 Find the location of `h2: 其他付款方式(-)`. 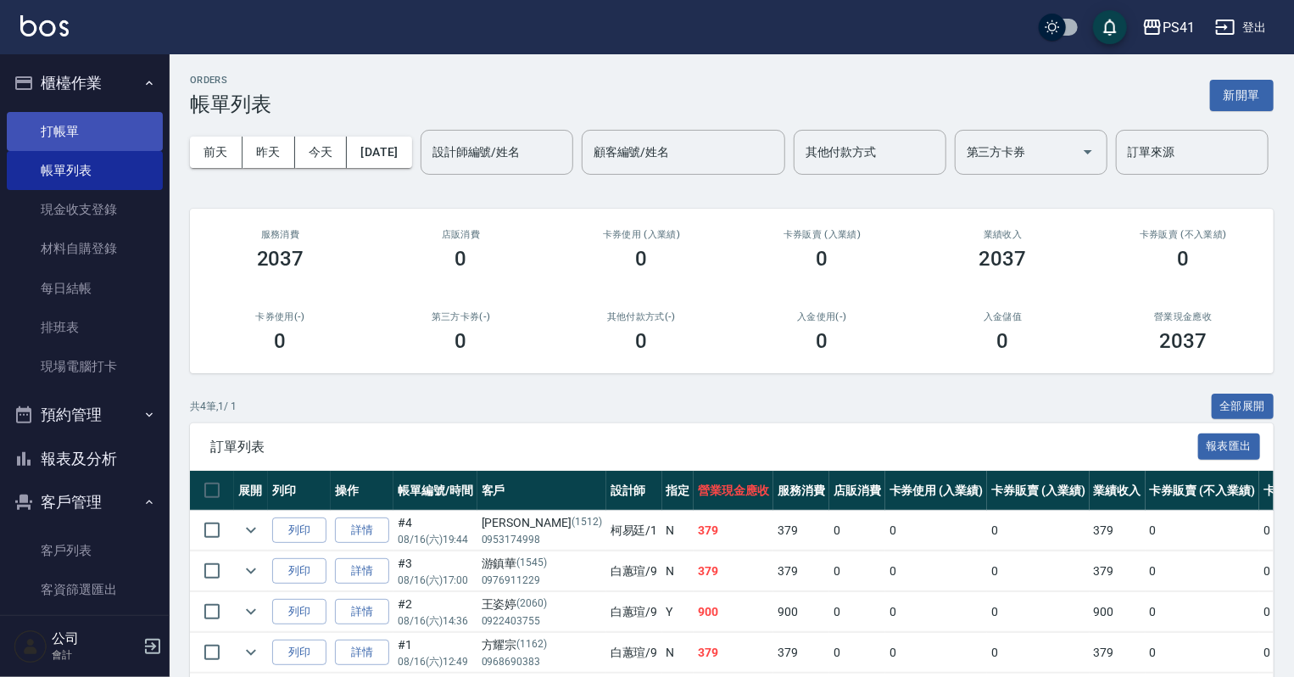

h2: 其他付款方式(-) is located at coordinates (641, 316).